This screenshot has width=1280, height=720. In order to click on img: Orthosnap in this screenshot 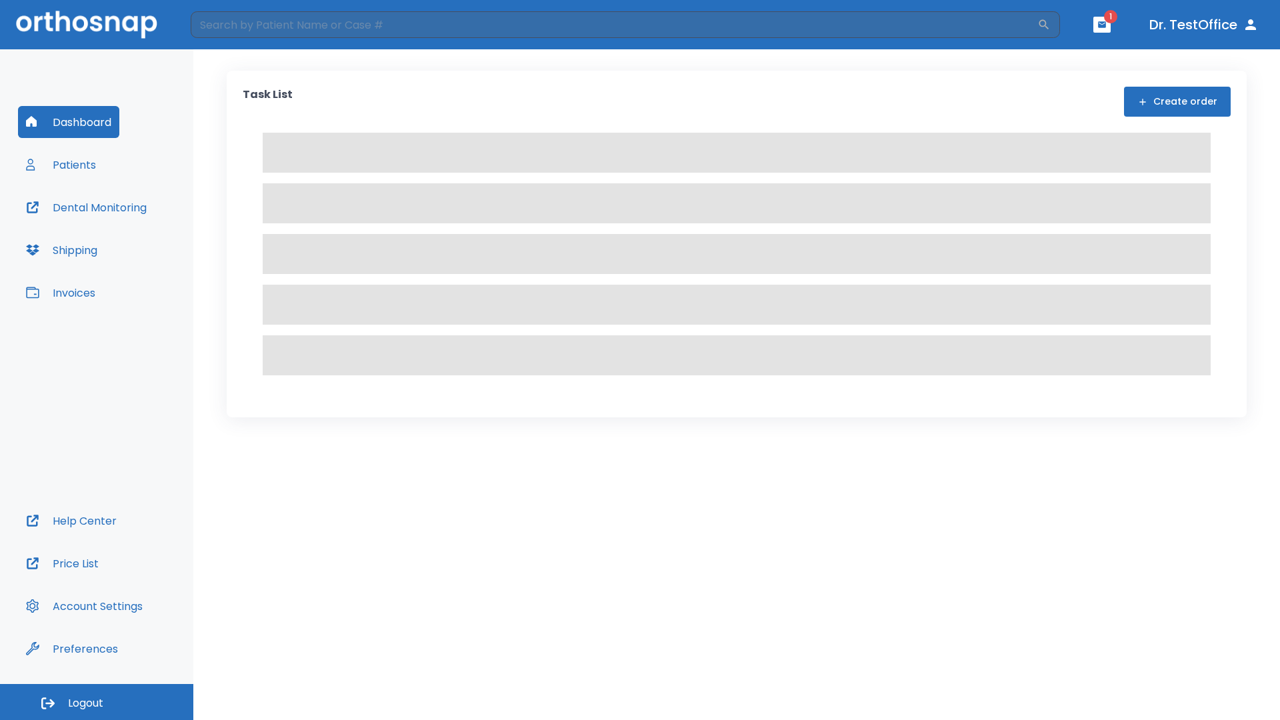, I will do `click(87, 24)`.